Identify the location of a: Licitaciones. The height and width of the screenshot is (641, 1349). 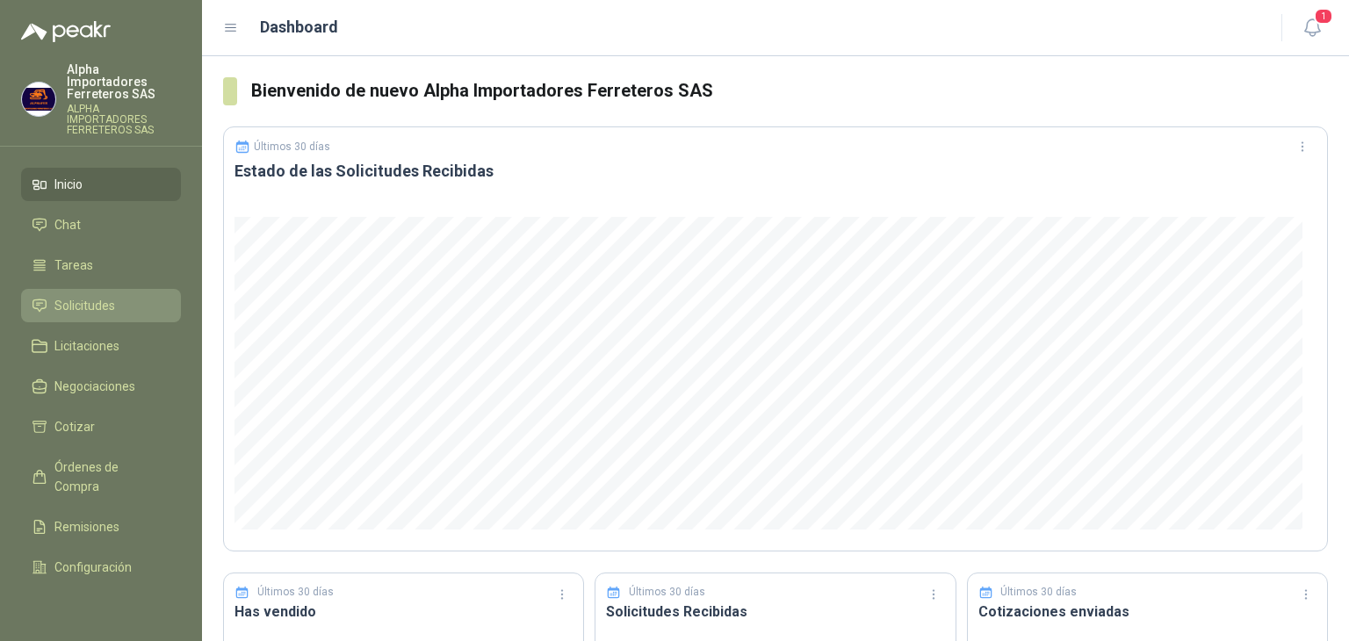
(101, 346).